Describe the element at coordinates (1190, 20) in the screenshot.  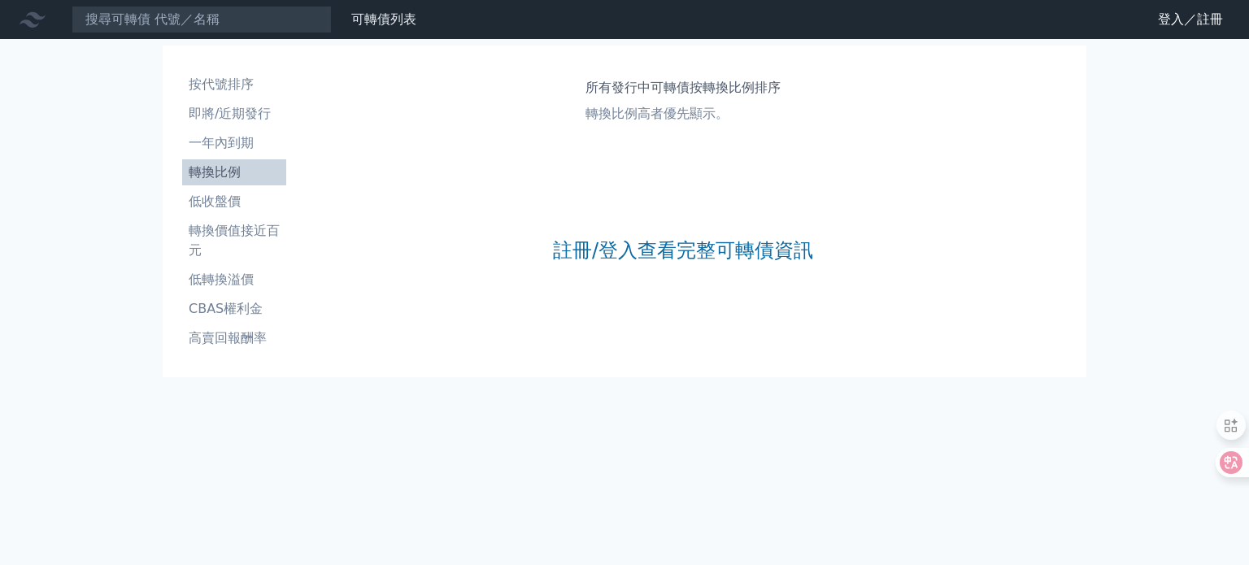
I see `a: 登入／註冊` at that location.